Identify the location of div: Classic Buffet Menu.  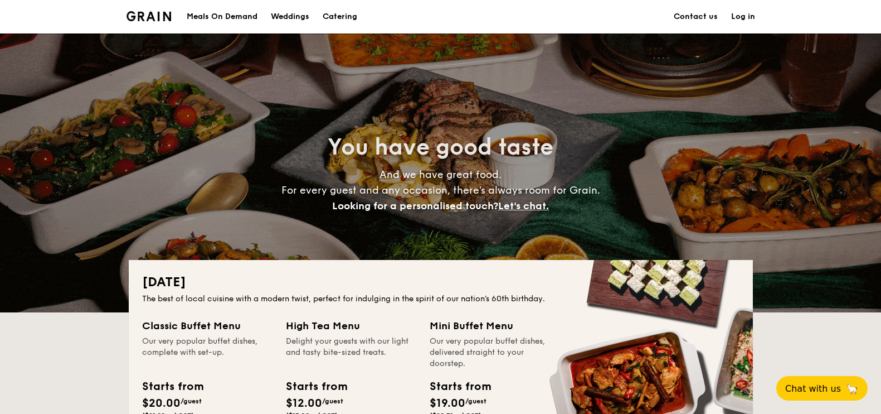
(207, 326).